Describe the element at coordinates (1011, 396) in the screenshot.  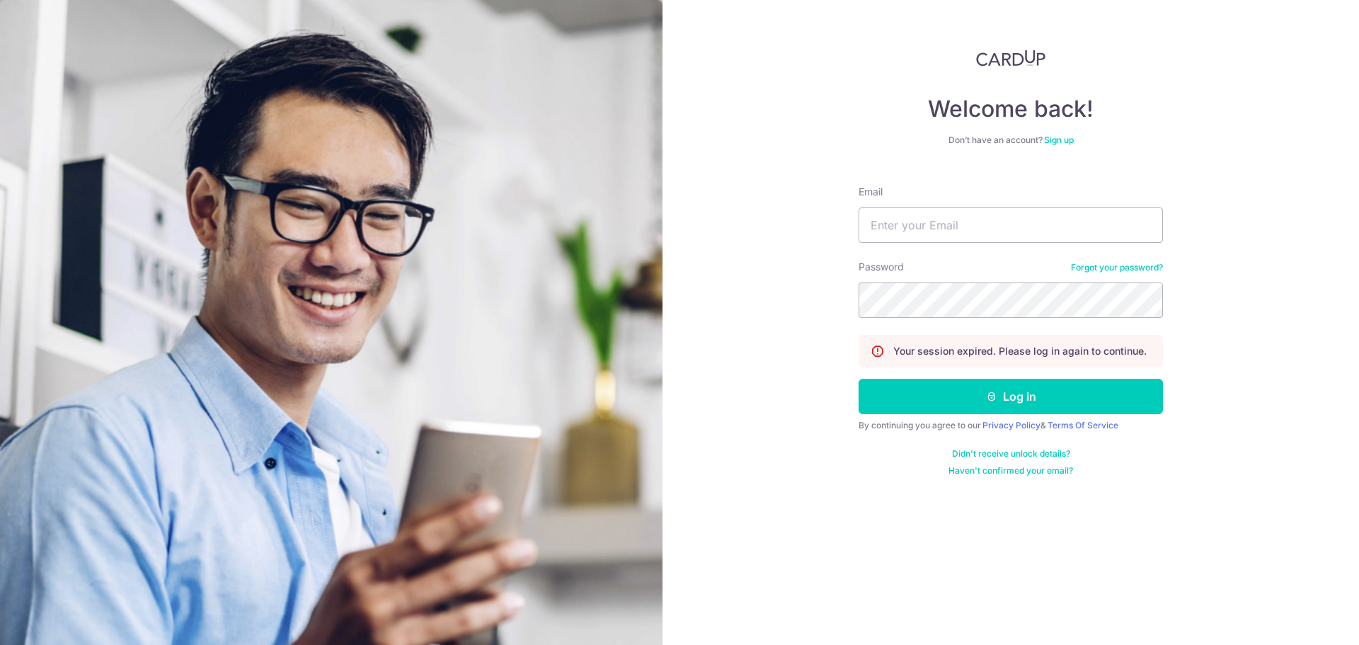
I see `button: Log in` at that location.